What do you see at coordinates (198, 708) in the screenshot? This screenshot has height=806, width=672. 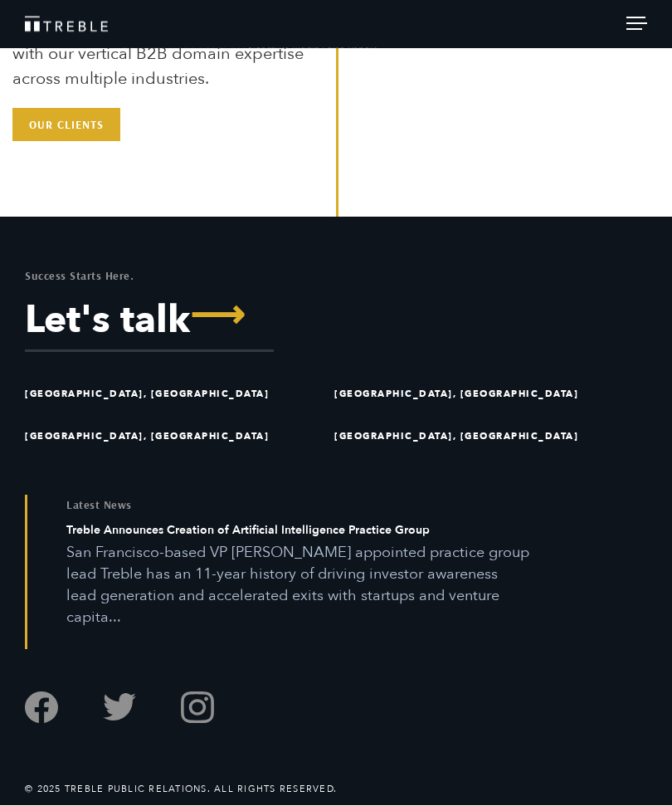 I see `a: Follow us on Instagram` at bounding box center [198, 708].